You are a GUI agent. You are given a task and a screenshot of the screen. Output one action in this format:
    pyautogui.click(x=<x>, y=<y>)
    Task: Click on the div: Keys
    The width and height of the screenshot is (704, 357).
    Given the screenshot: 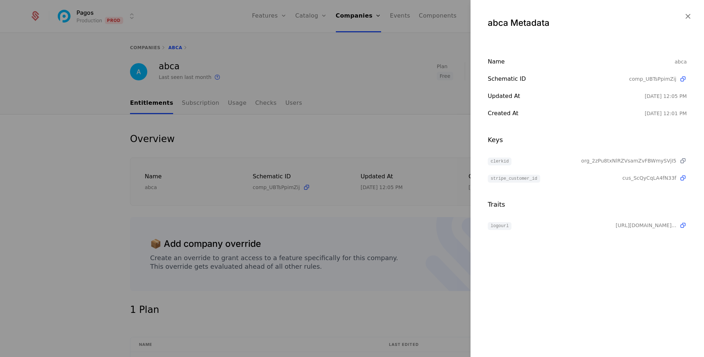 What is the action you would take?
    pyautogui.click(x=587, y=140)
    